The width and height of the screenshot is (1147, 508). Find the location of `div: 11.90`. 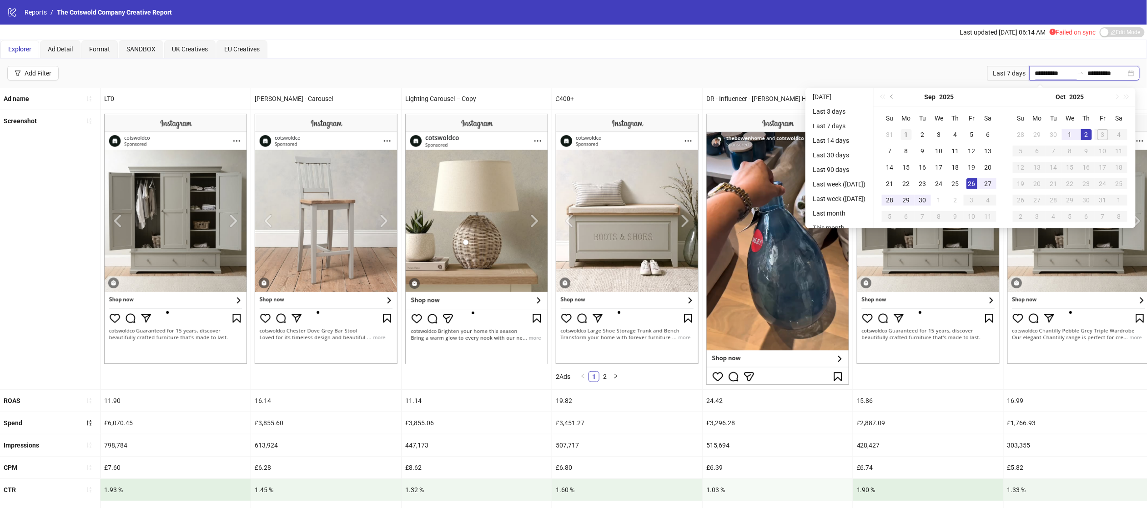

div: 11.90 is located at coordinates (176, 401).